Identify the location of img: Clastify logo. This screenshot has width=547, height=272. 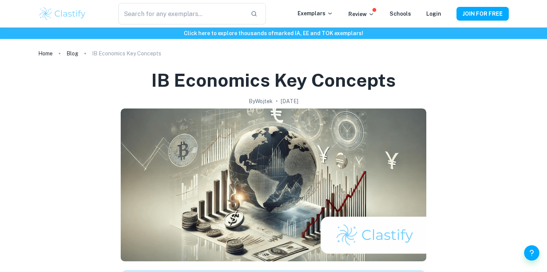
(62, 14).